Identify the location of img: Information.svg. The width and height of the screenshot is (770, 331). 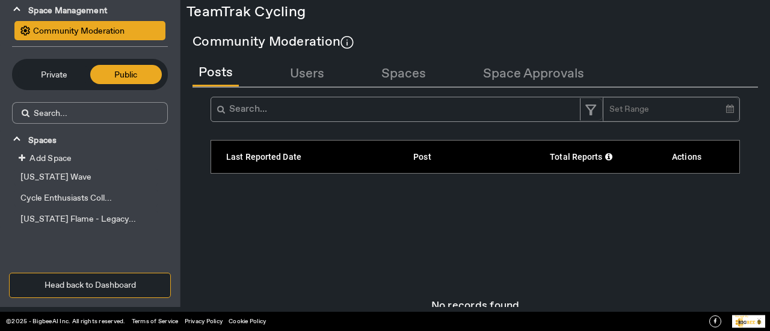
(347, 42).